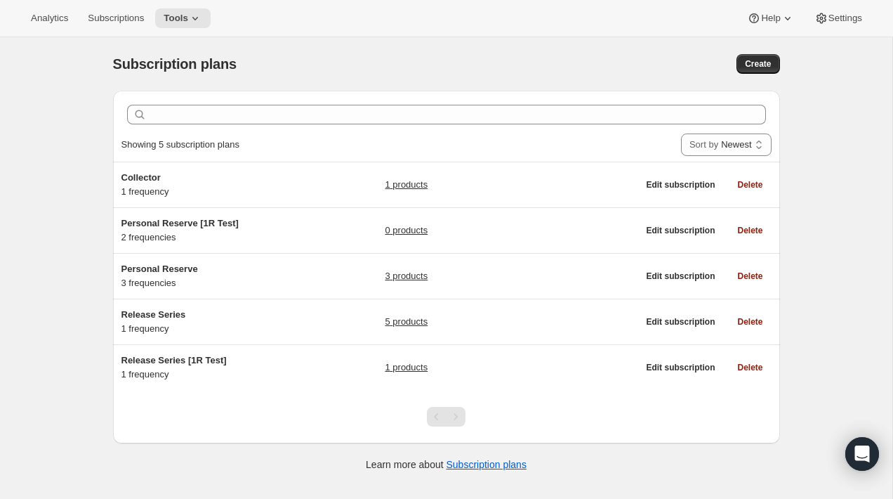 This screenshot has height=499, width=893. I want to click on span: Help, so click(770, 18).